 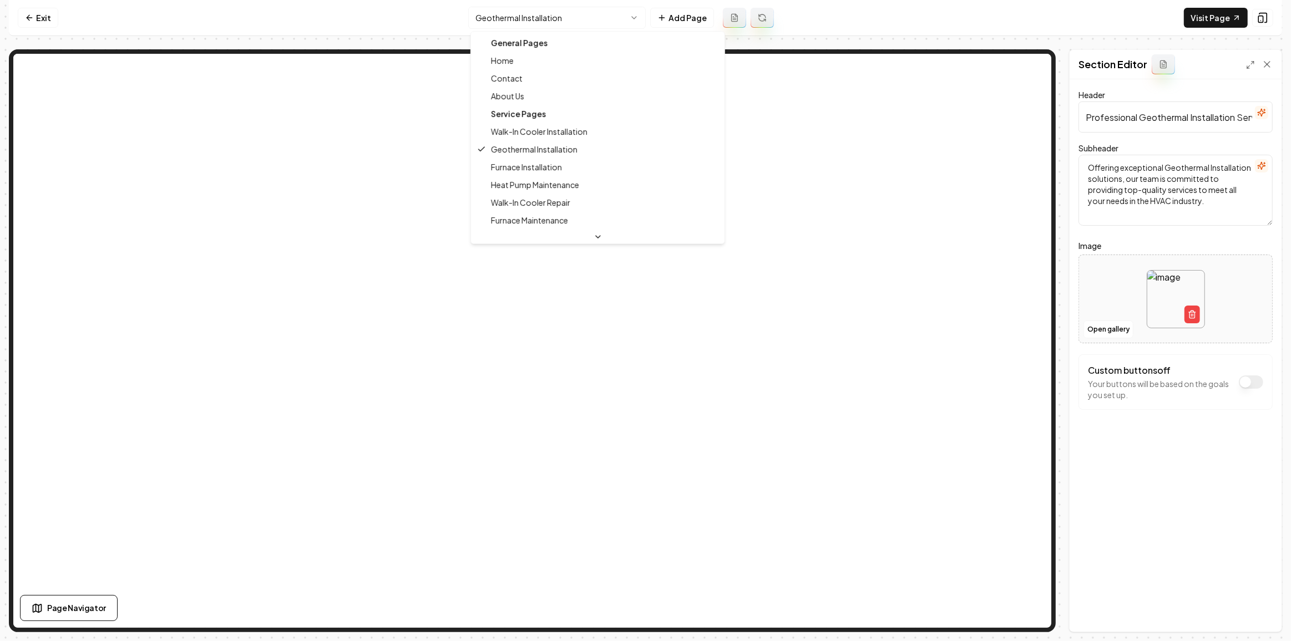 What do you see at coordinates (530, 203) in the screenshot?
I see `span: Walk-In Cooler Repair` at bounding box center [530, 203].